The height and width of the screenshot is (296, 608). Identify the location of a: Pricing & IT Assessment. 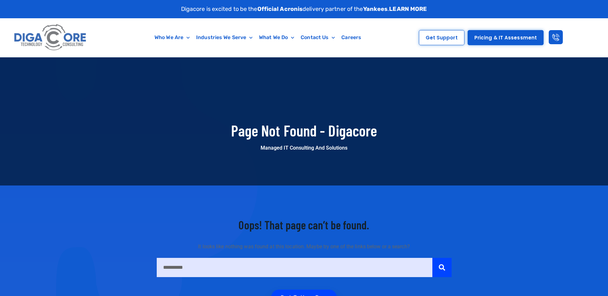
(506, 38).